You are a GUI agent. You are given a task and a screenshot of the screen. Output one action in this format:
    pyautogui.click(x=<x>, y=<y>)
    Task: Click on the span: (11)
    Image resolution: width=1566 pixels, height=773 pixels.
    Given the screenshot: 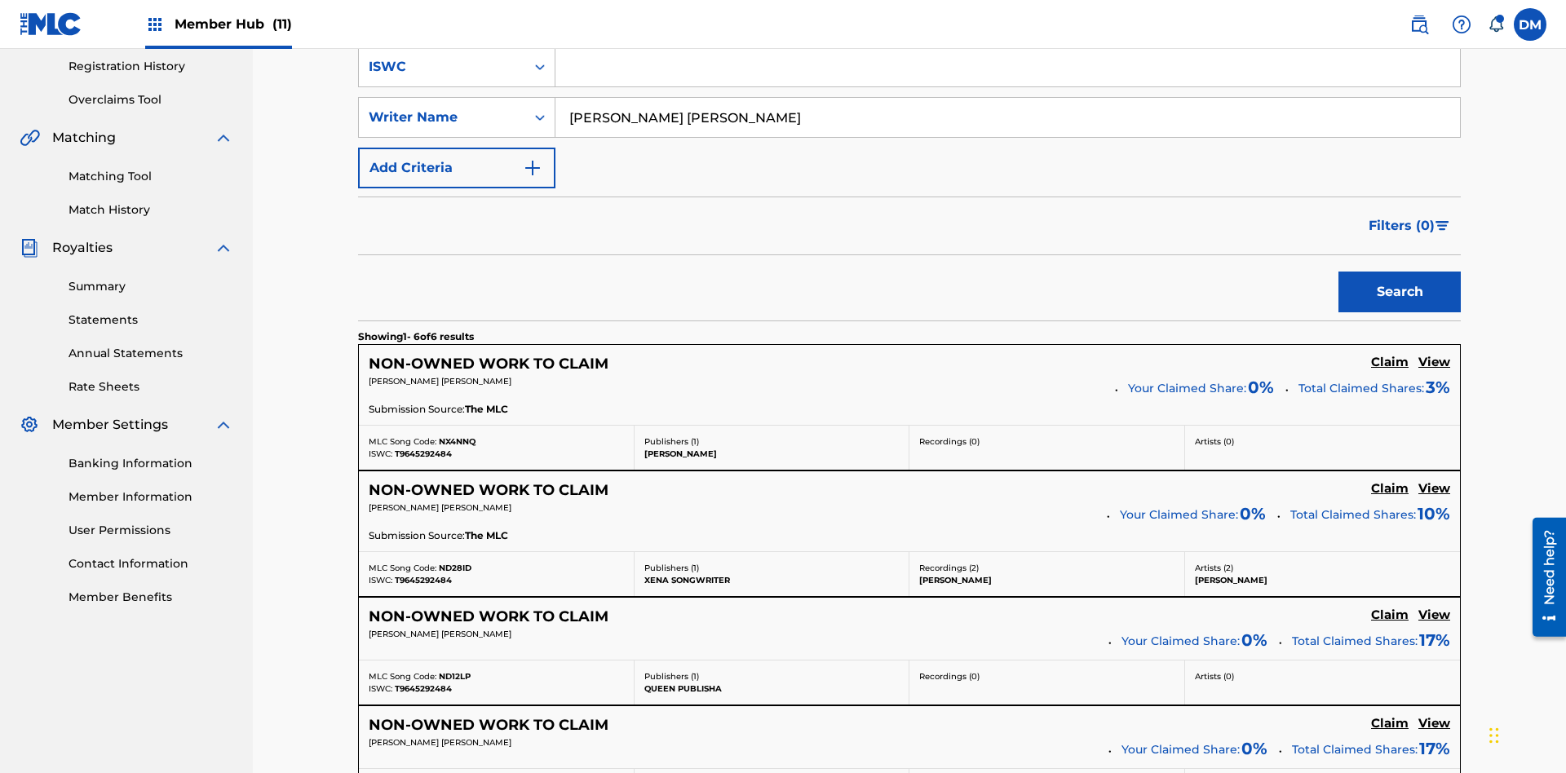 What is the action you would take?
    pyautogui.click(x=282, y=24)
    